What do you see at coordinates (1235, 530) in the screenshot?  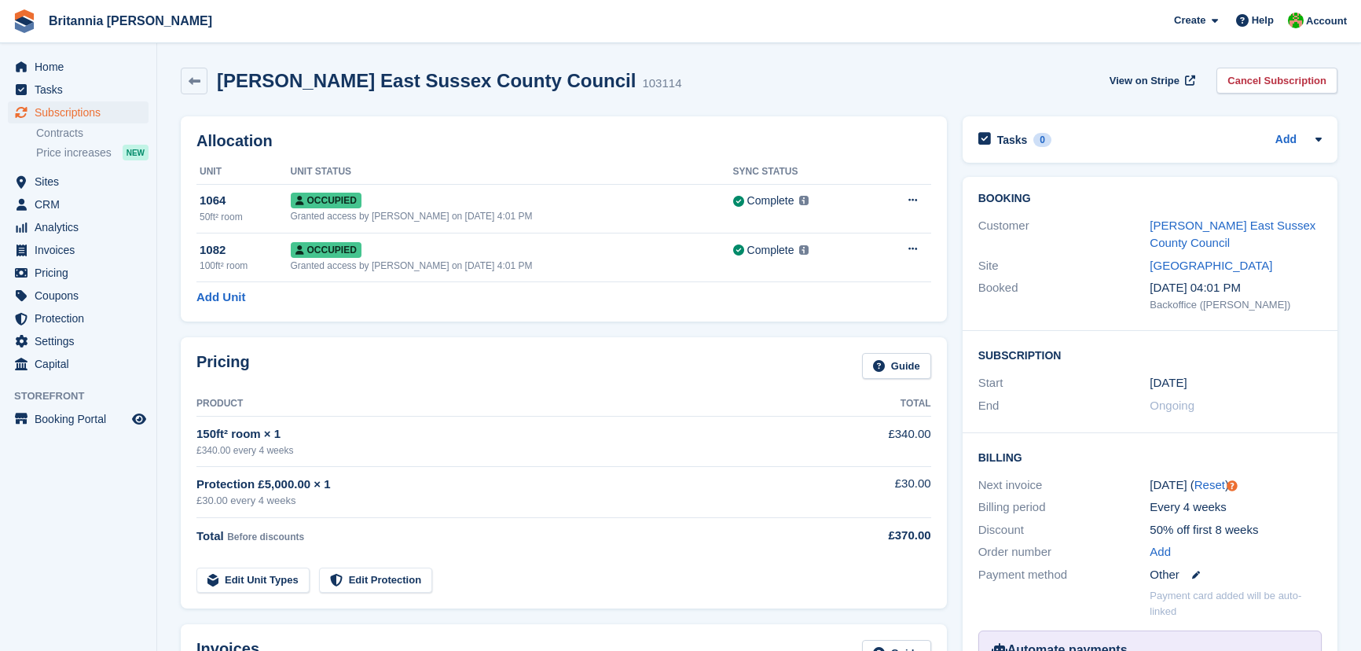 I see `div: 50% off first 8 weeks` at bounding box center [1235, 530].